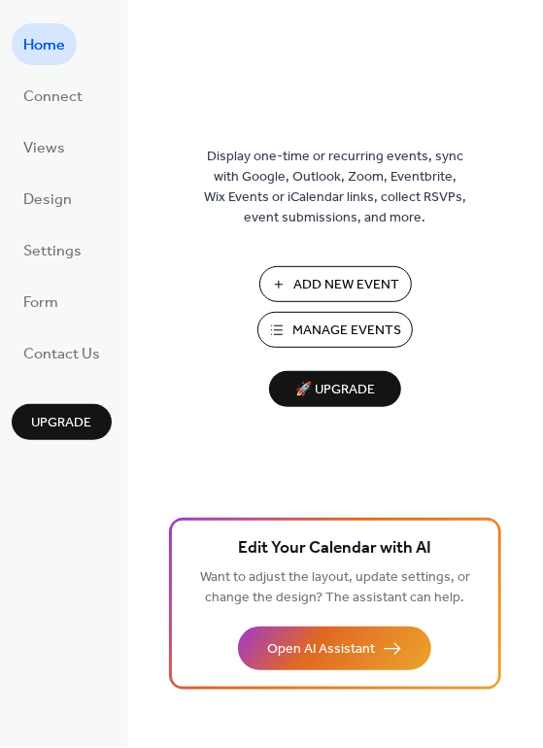 This screenshot has width=543, height=748. Describe the element at coordinates (334, 550) in the screenshot. I see `span: Edit Your Calendar with AI` at that location.